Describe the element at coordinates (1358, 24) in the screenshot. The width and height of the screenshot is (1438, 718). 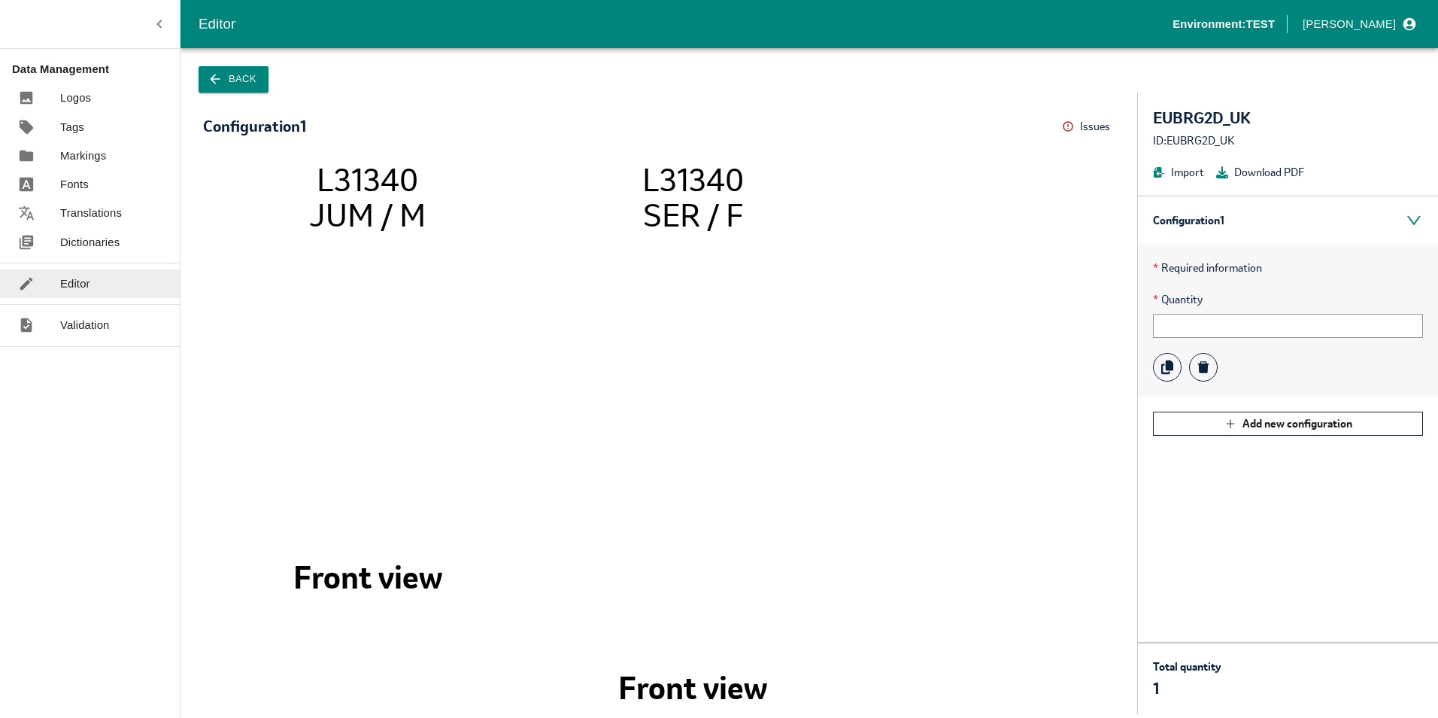
I see `button: profile` at that location.